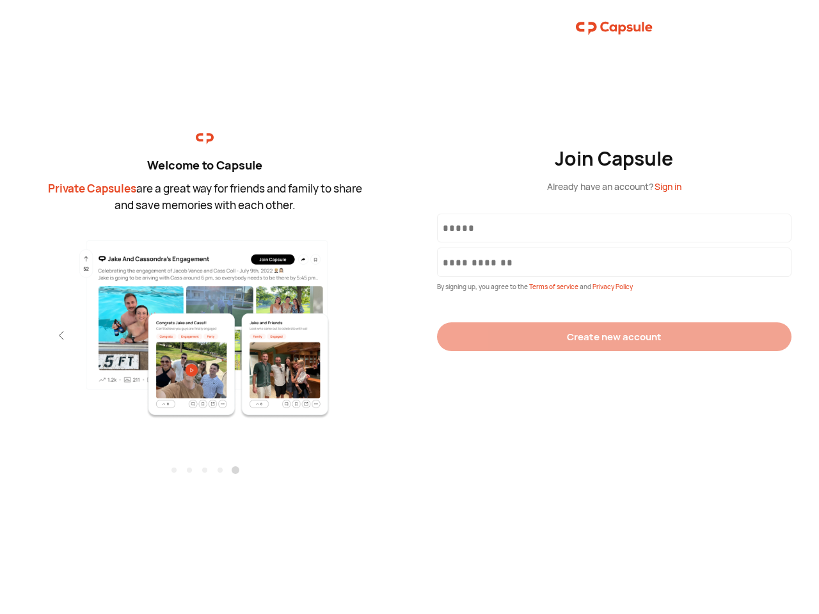  What do you see at coordinates (92, 188) in the screenshot?
I see `span: Private Capsules` at bounding box center [92, 188].